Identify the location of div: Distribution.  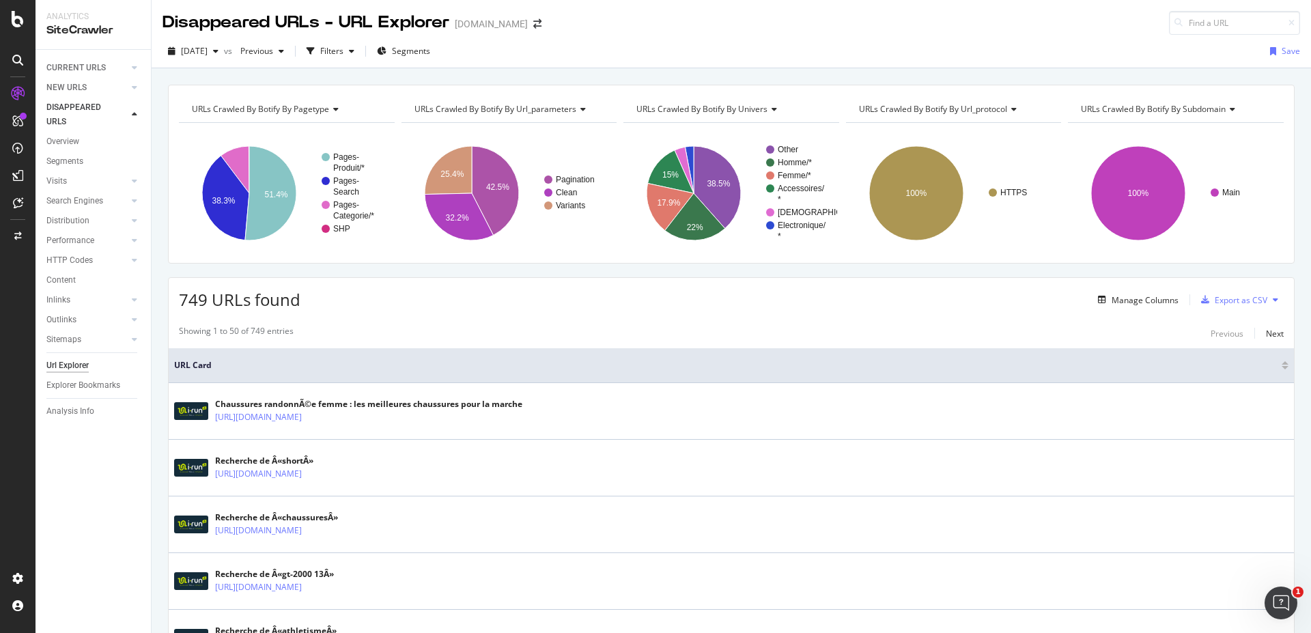
(68, 221).